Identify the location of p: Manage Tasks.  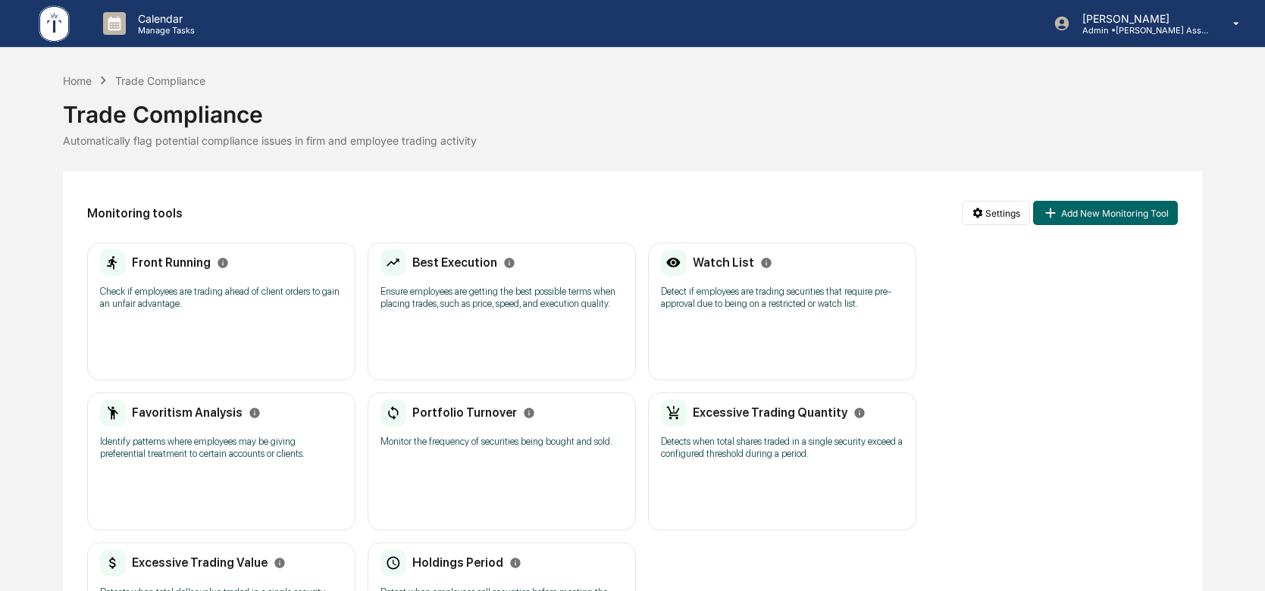
(164, 30).